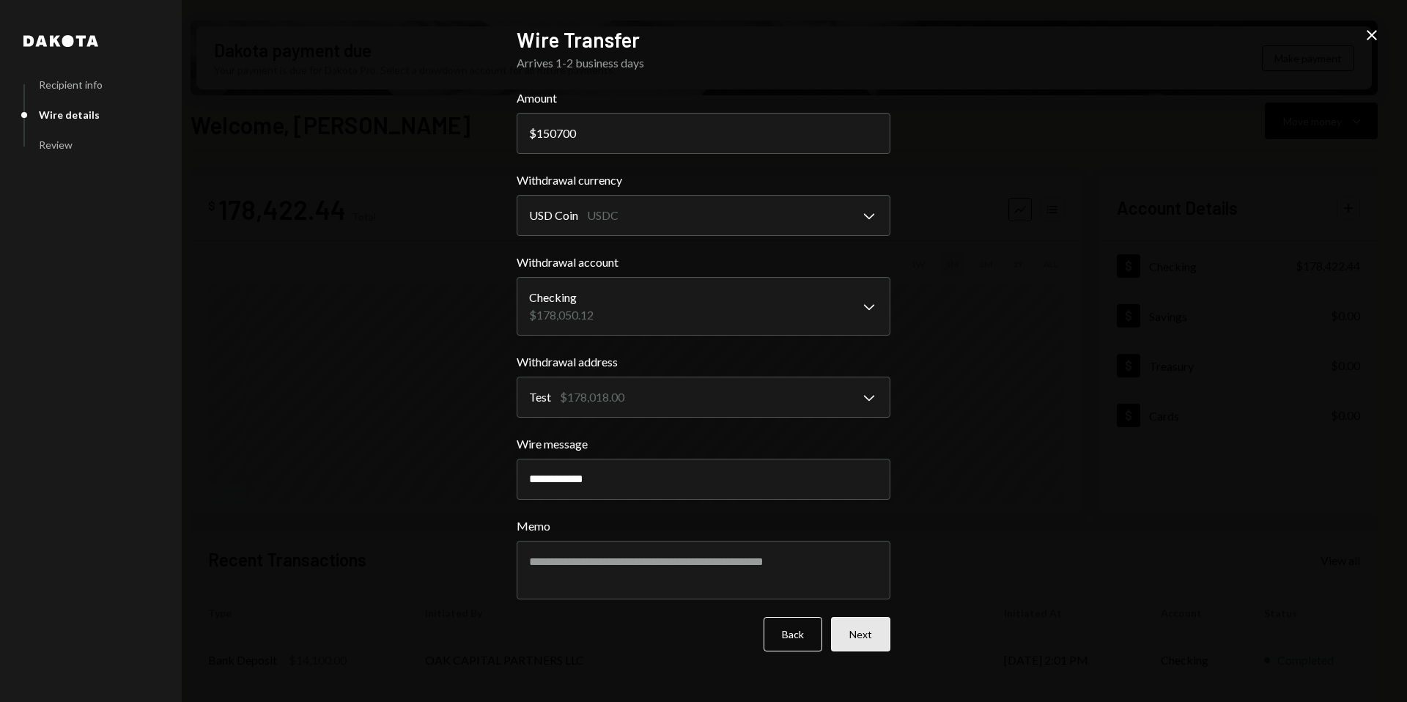  What do you see at coordinates (703, 133) in the screenshot?
I see `input: 0.00` at bounding box center [703, 133].